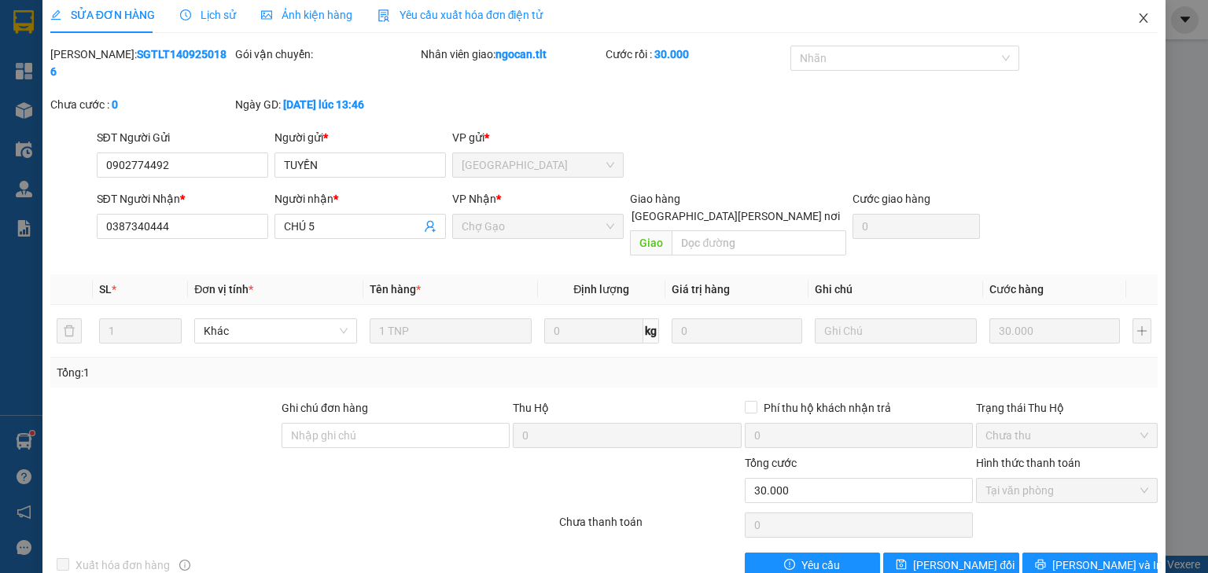 This screenshot has height=573, width=1208. I want to click on div: Chưa cước :, so click(141, 105).